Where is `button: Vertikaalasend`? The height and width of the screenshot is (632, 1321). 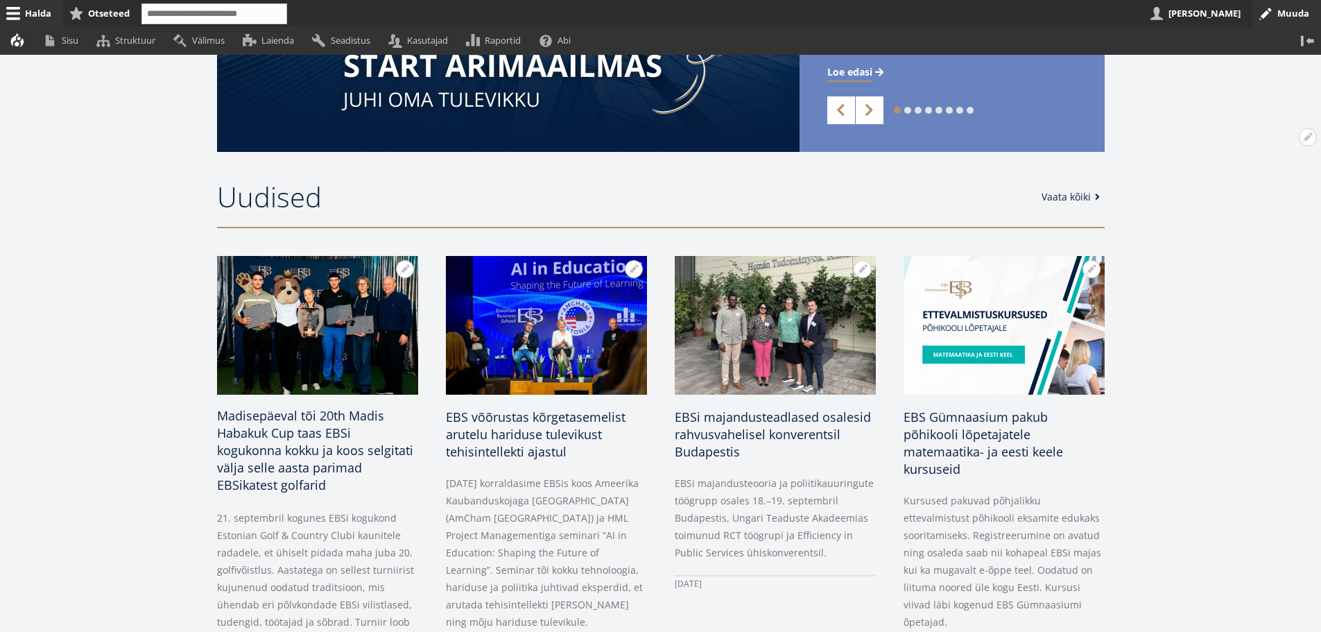 button: Vertikaalasend is located at coordinates (1307, 40).